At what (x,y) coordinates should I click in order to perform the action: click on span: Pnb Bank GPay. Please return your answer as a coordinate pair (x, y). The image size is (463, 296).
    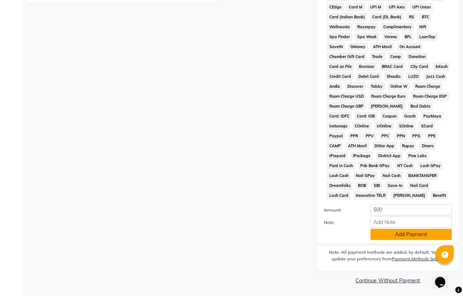
    Looking at the image, I should click on (375, 166).